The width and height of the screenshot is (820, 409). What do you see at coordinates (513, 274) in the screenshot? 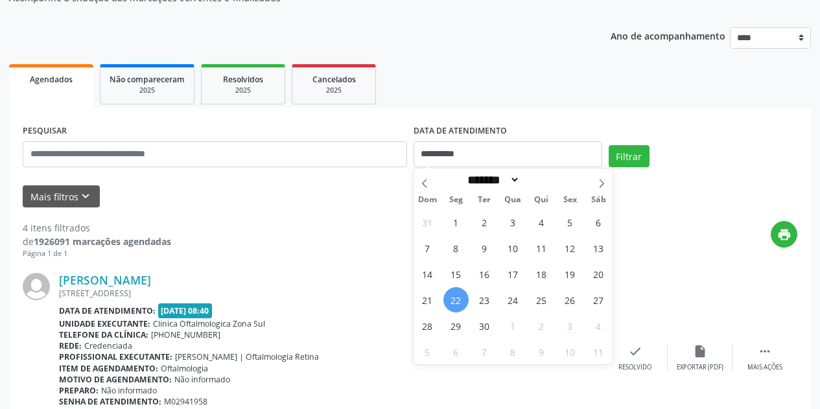
I see `span: Setembro 17, 2025` at bounding box center [513, 274].